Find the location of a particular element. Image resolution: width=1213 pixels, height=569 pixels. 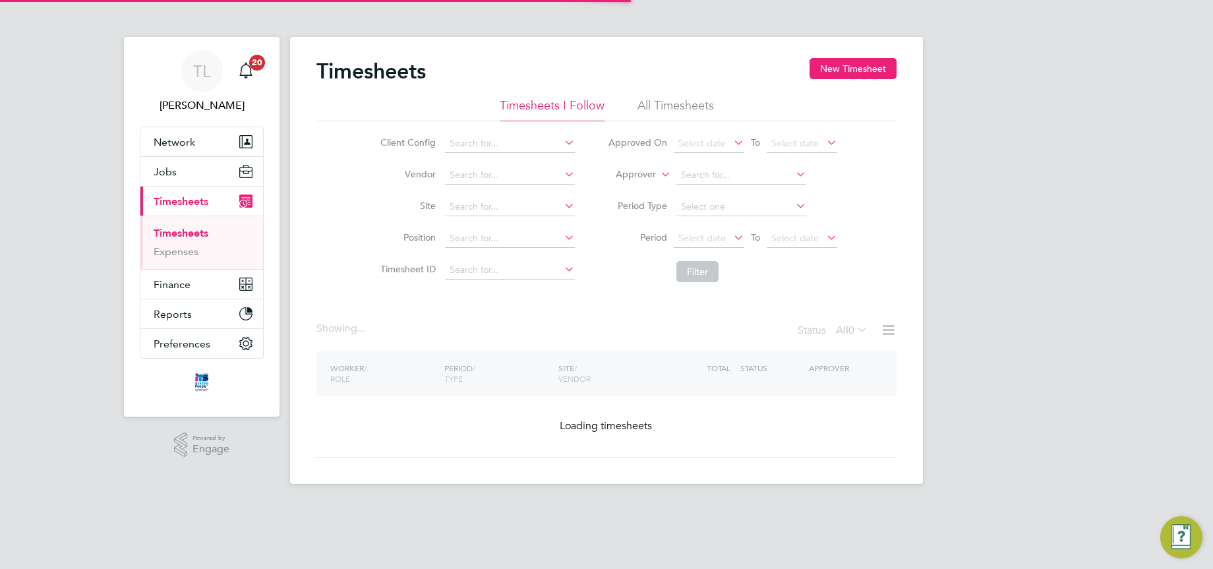

label: All is located at coordinates (852, 330).